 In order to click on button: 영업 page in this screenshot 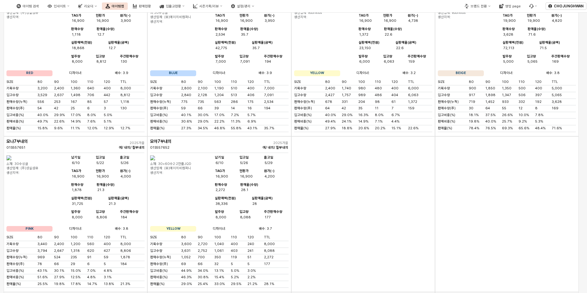, I will do `click(510, 6)`.